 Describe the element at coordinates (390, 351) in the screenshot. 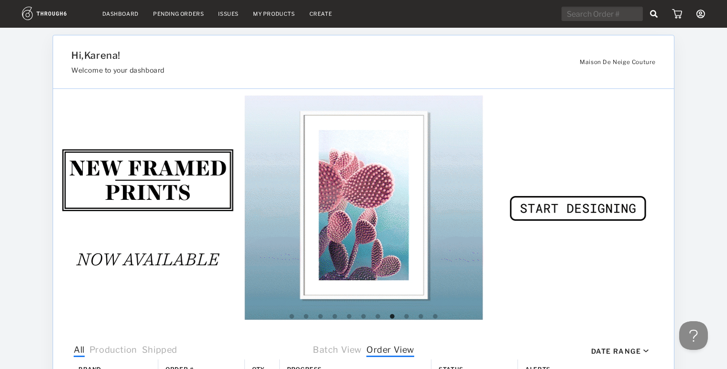

I see `span: Order View` at that location.